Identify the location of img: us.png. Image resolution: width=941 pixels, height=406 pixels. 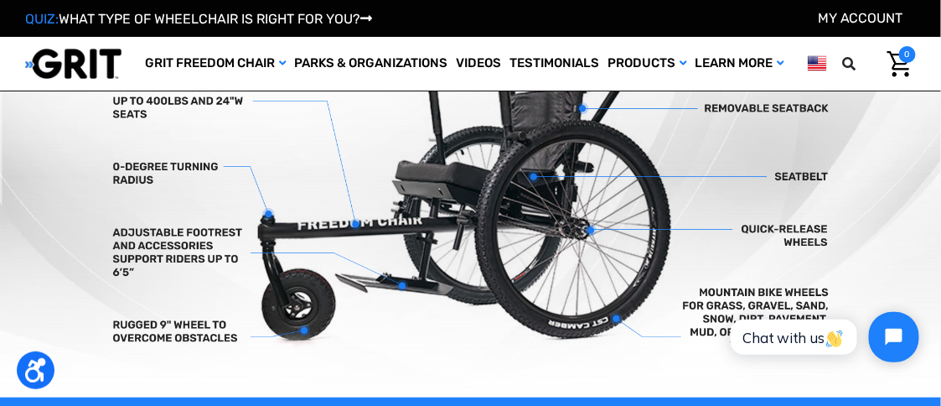
(817, 63).